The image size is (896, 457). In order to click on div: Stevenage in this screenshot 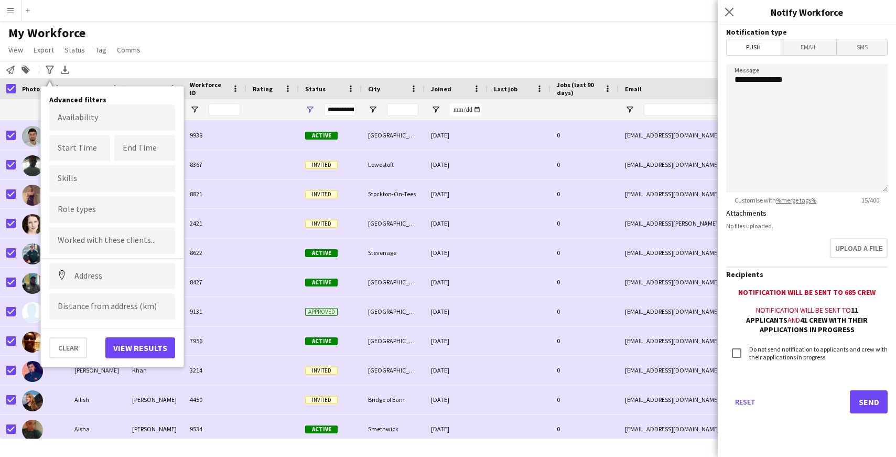, I will do `click(393, 252)`.